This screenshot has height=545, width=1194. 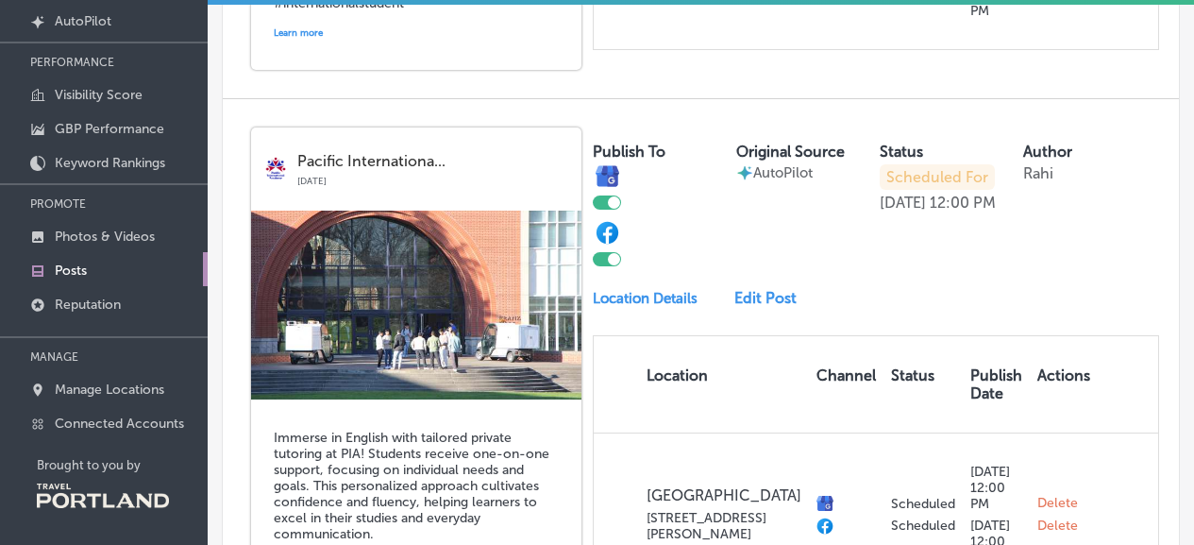 What do you see at coordinates (937, 177) in the screenshot?
I see `p: Scheduled For` at bounding box center [937, 177].